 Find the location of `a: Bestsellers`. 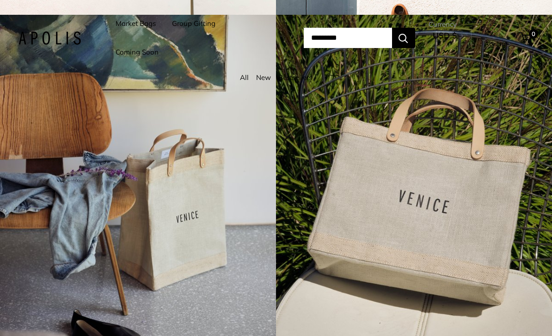

a: Bestsellers is located at coordinates (295, 77).